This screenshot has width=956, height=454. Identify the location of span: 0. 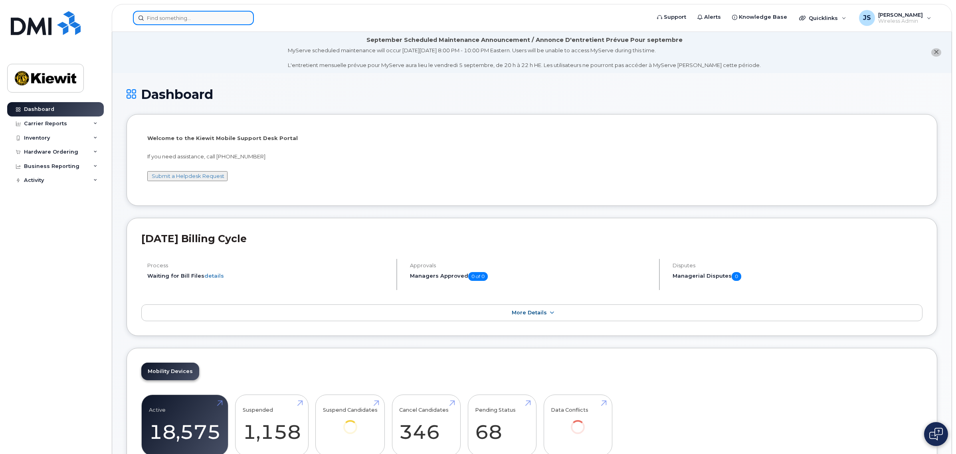
(737, 277).